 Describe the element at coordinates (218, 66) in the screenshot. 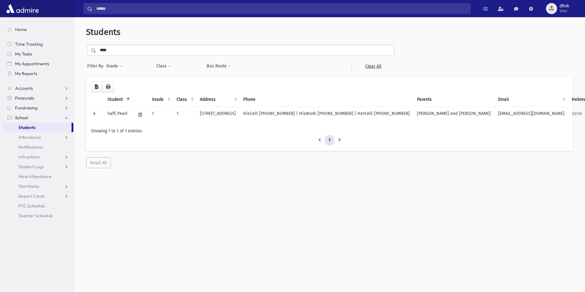

I see `button: Bus Route` at that location.